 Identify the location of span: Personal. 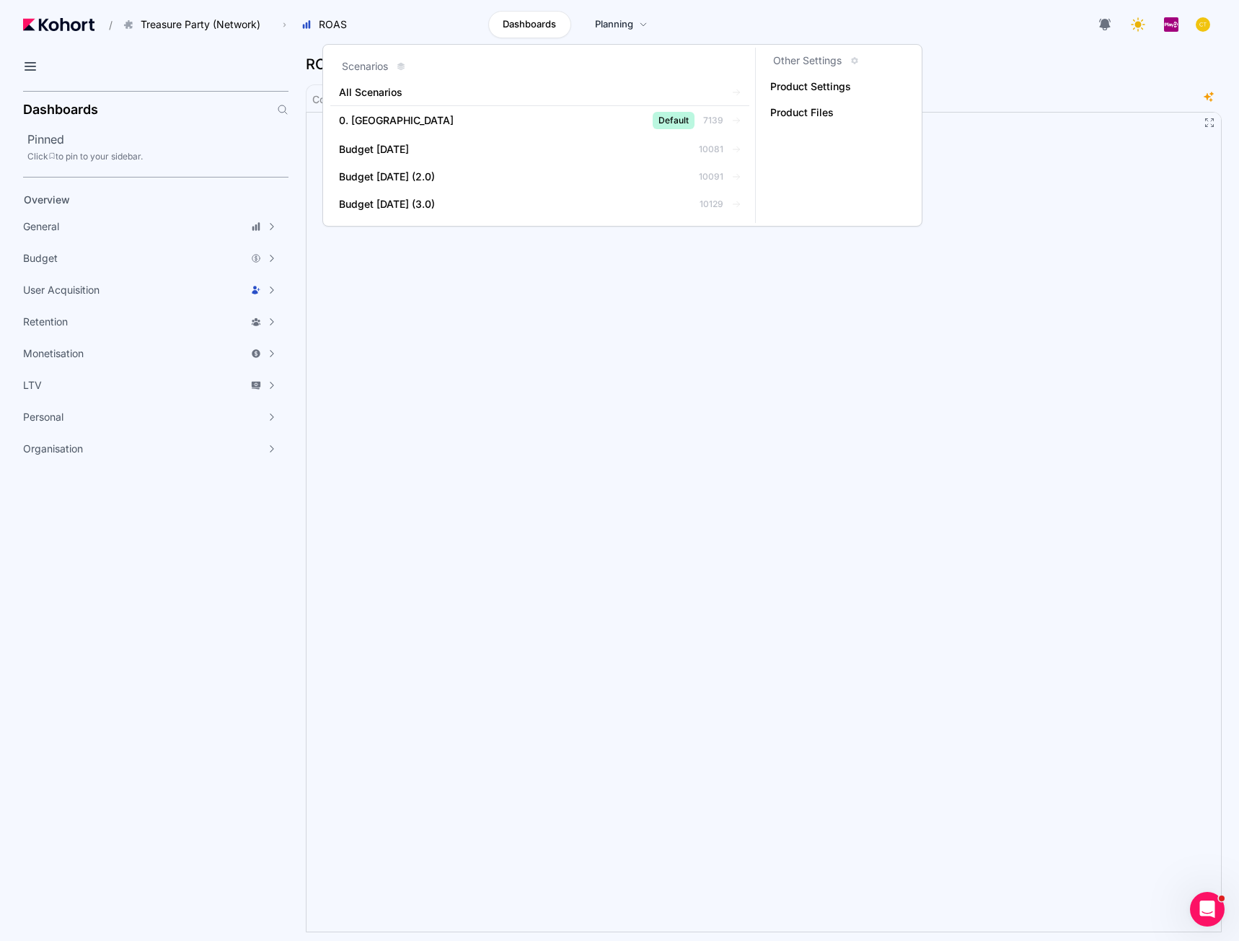
(43, 417).